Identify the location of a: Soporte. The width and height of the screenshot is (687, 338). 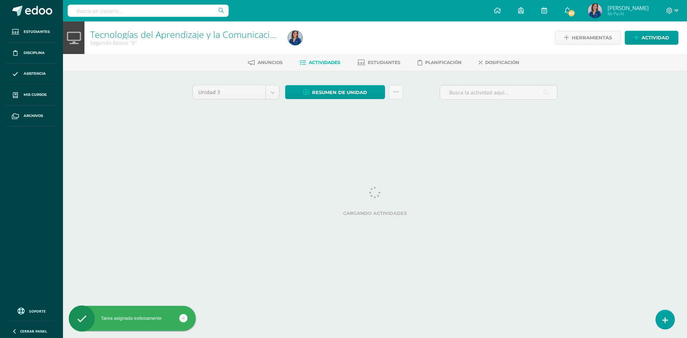
(32, 311).